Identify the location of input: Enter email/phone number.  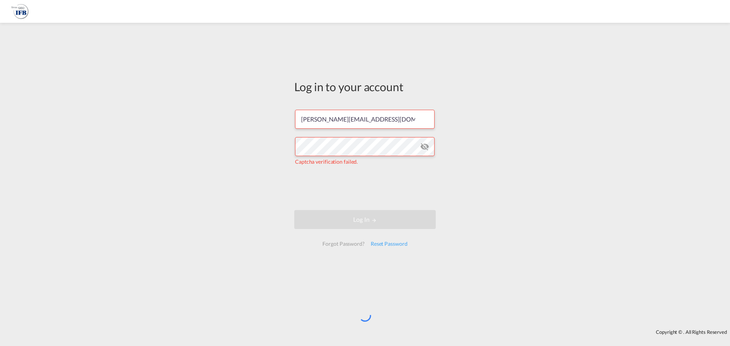
(365, 119).